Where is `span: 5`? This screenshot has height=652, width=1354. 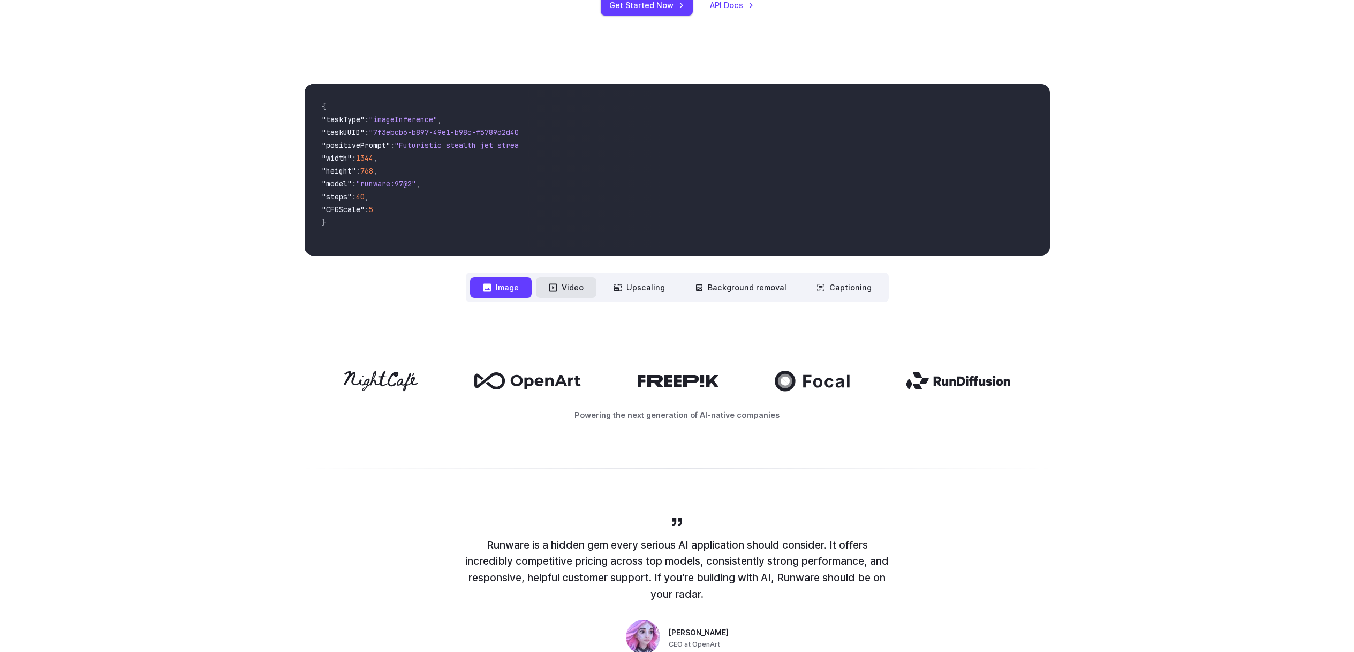 span: 5 is located at coordinates (371, 209).